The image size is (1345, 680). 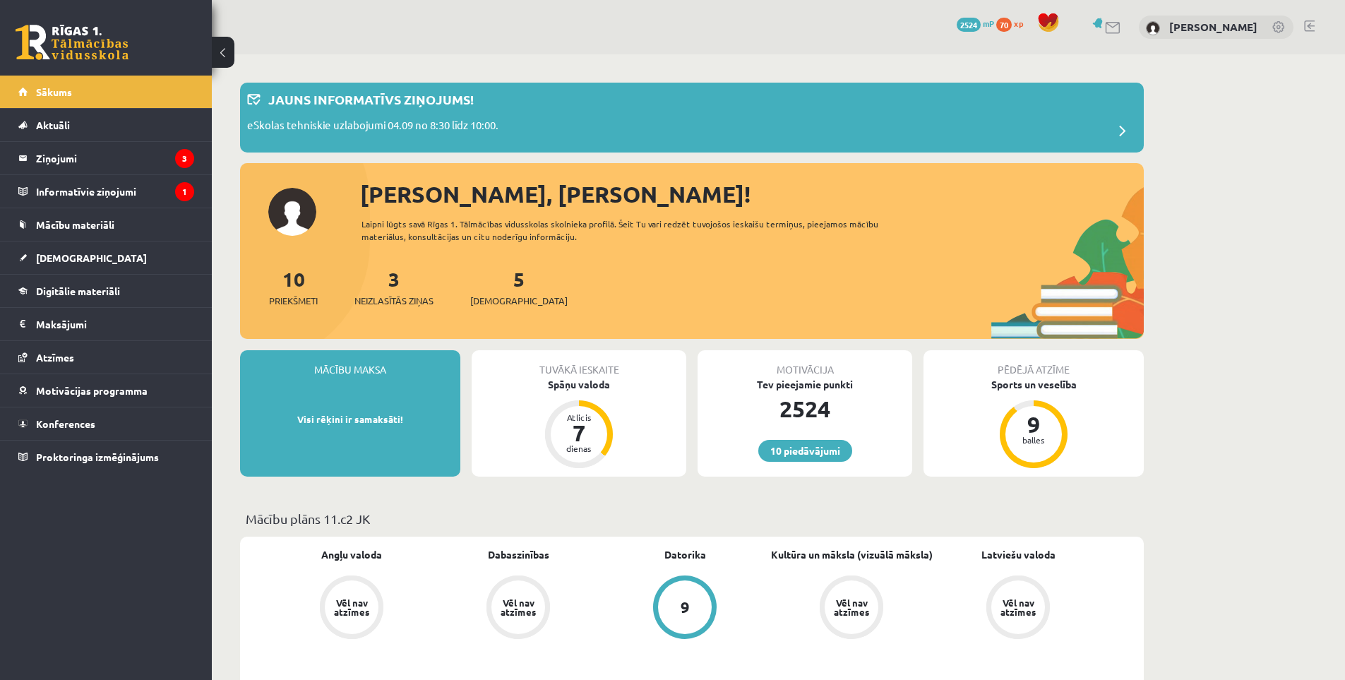 I want to click on p: Visi rēķini ir samaksāti!, so click(x=350, y=419).